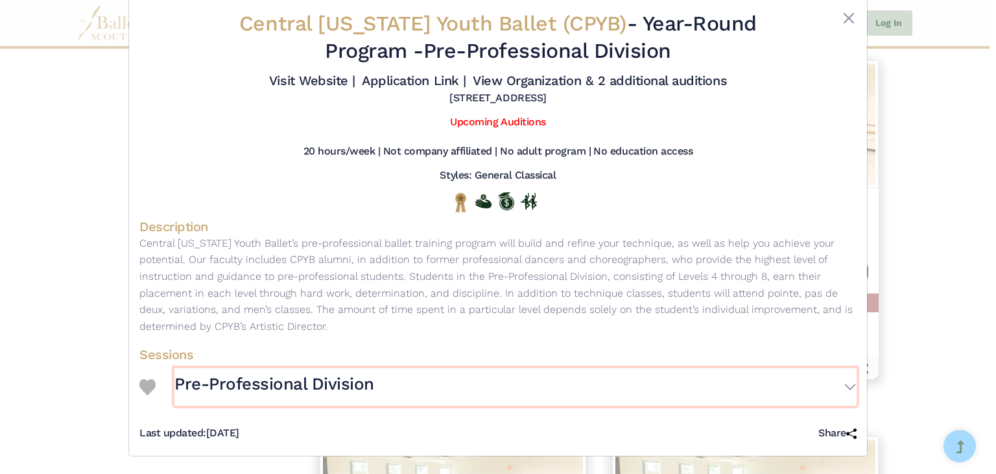 The width and height of the screenshot is (996, 474). Describe the element at coordinates (498, 37) in the screenshot. I see `h2: - Pre-Professional Division` at that location.